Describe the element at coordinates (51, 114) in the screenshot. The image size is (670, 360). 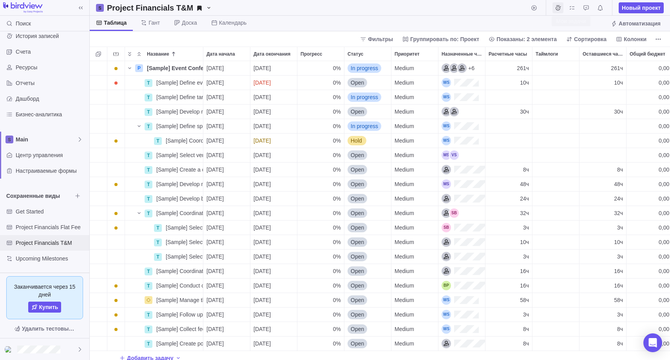
I see `span: Бизнес-аналитика` at that location.